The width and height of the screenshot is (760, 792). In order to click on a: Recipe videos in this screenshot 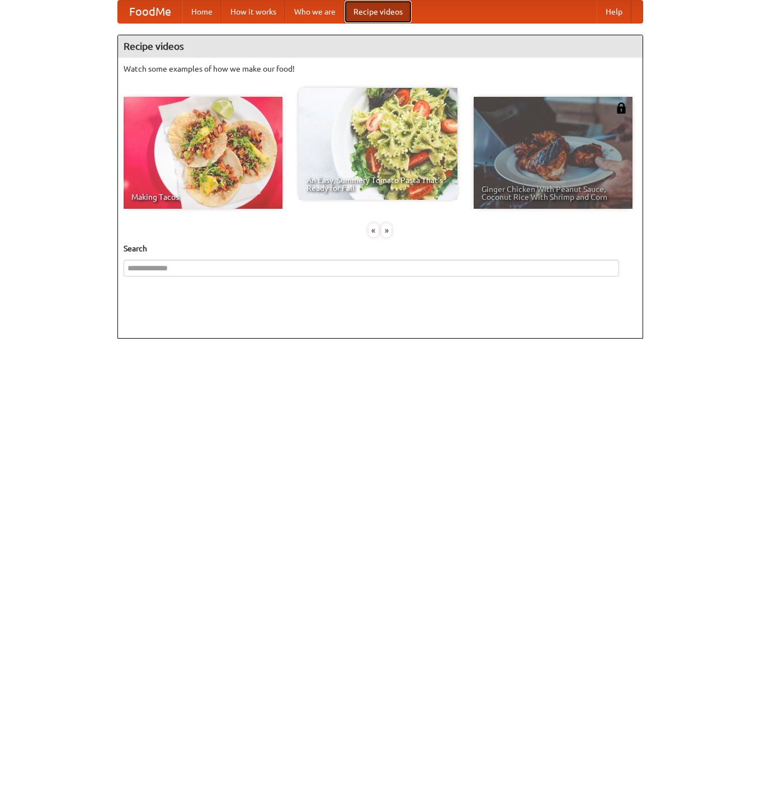, I will do `click(378, 12)`.